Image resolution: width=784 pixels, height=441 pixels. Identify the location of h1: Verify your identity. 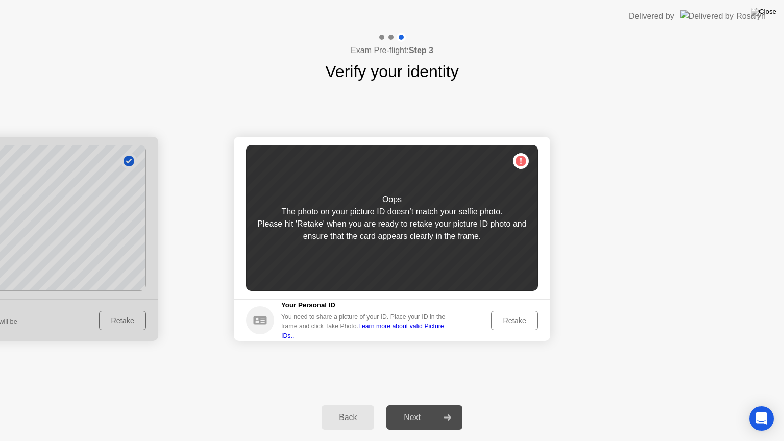
(391, 71).